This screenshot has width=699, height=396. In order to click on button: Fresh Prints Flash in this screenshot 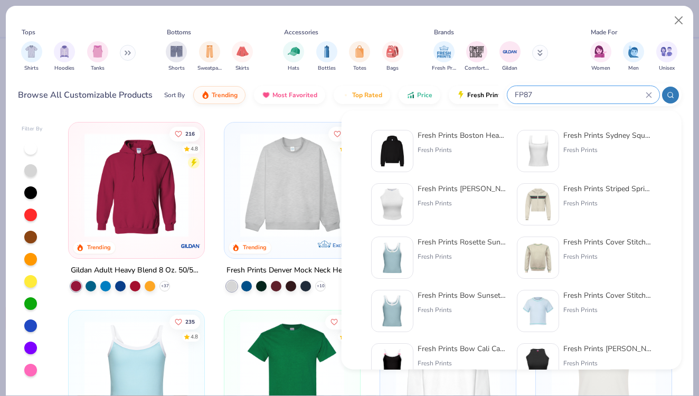, I will do `click(509, 95)`.